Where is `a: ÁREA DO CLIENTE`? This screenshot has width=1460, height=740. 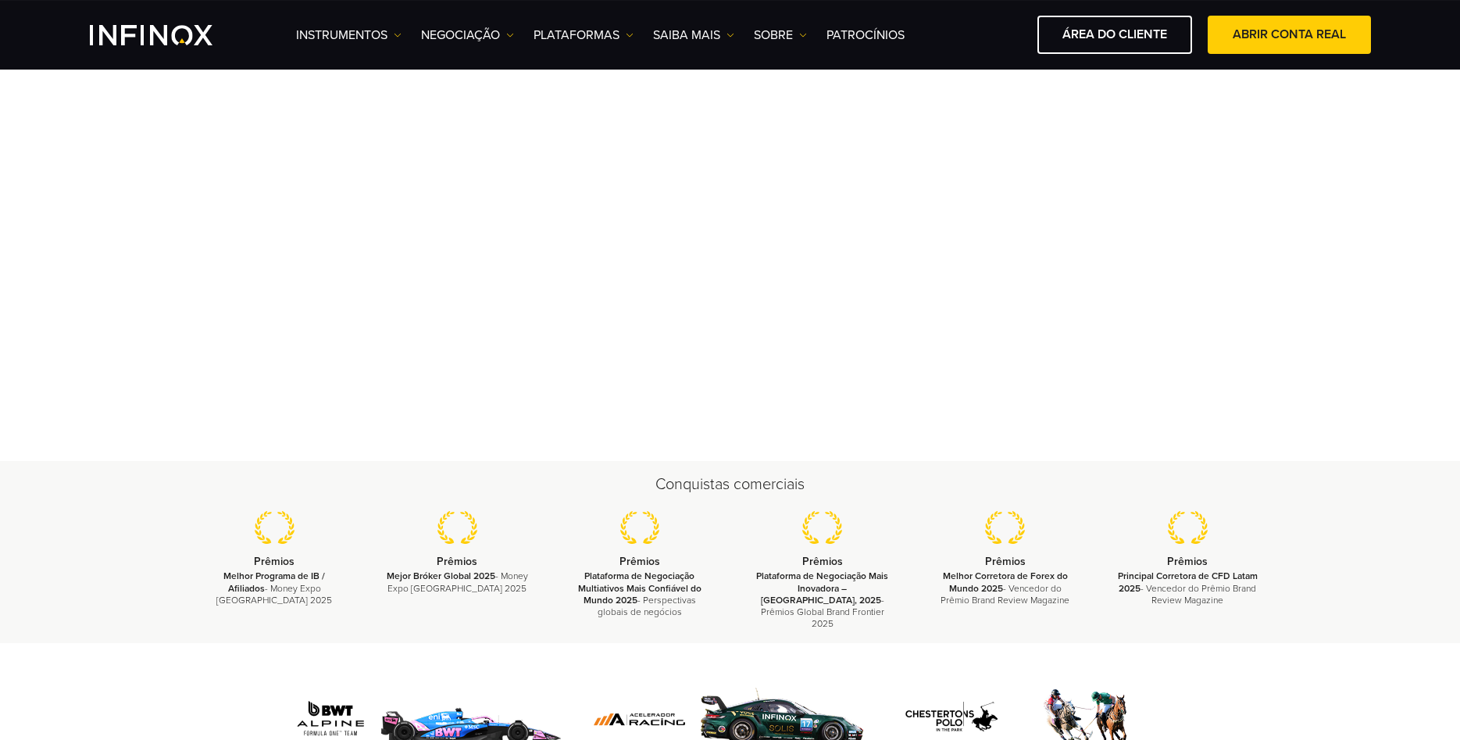 a: ÁREA DO CLIENTE is located at coordinates (1115, 34).